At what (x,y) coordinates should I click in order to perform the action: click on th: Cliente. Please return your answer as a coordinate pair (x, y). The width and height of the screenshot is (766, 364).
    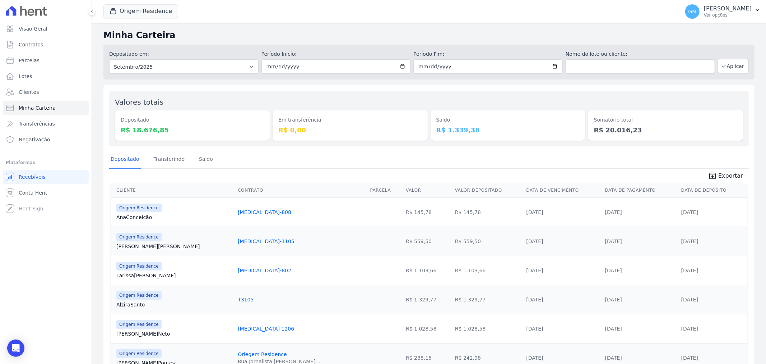
    Looking at the image, I should click on (173, 190).